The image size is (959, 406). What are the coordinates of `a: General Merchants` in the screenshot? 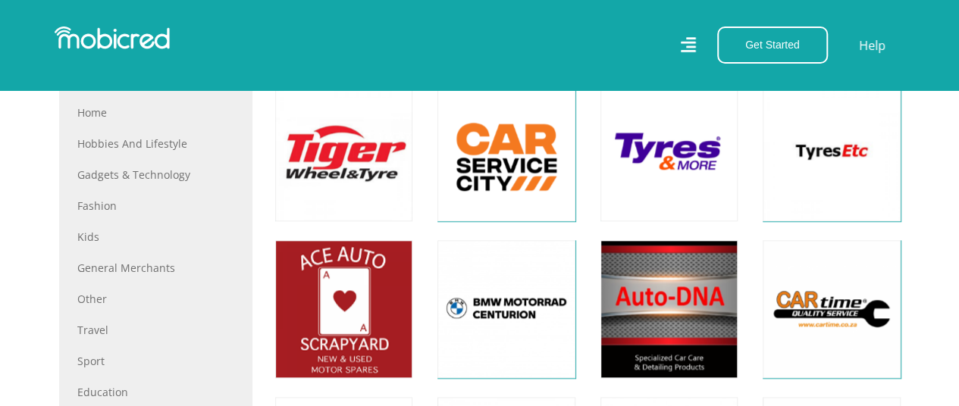 It's located at (155, 268).